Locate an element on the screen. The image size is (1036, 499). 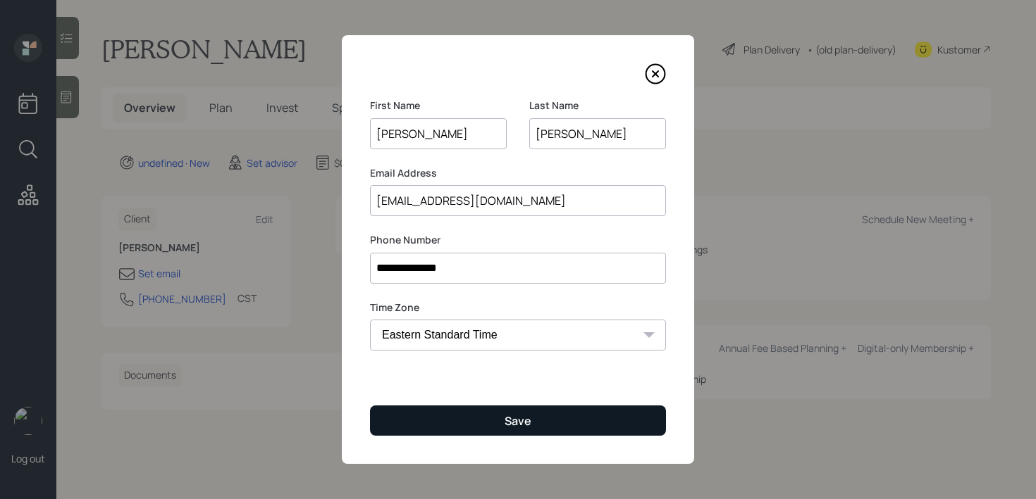
label: Phone Number is located at coordinates (518, 240).